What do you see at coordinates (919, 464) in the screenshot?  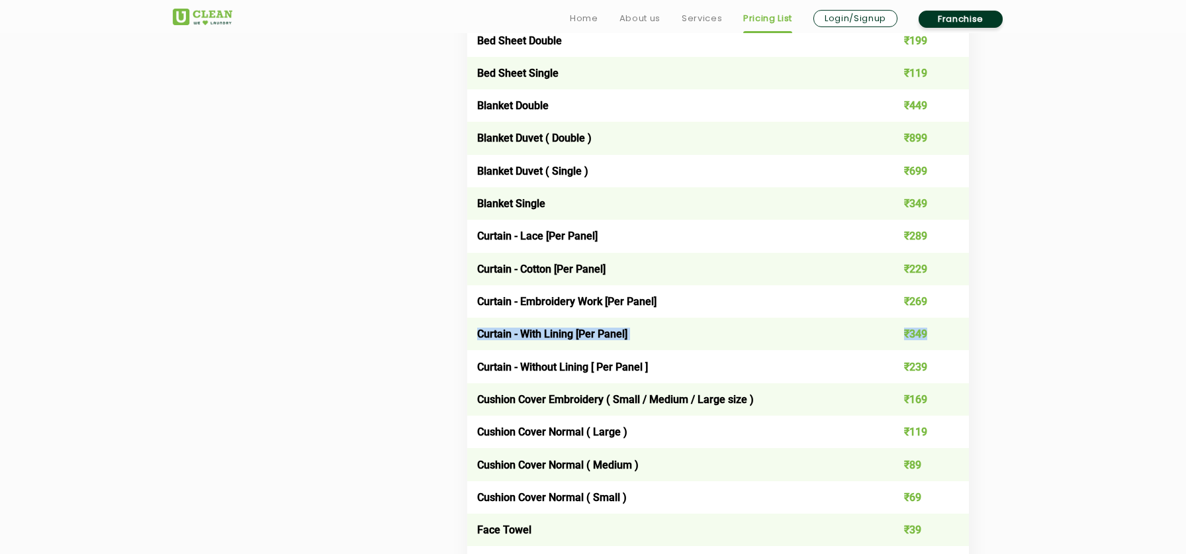 I see `td: ₹89` at bounding box center [919, 464].